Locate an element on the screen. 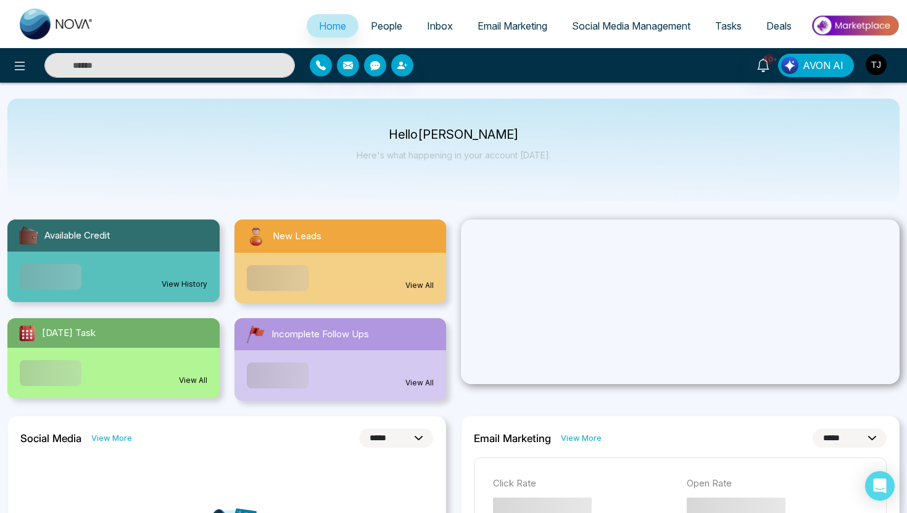 This screenshot has height=513, width=907. span: Tasks is located at coordinates (728, 26).